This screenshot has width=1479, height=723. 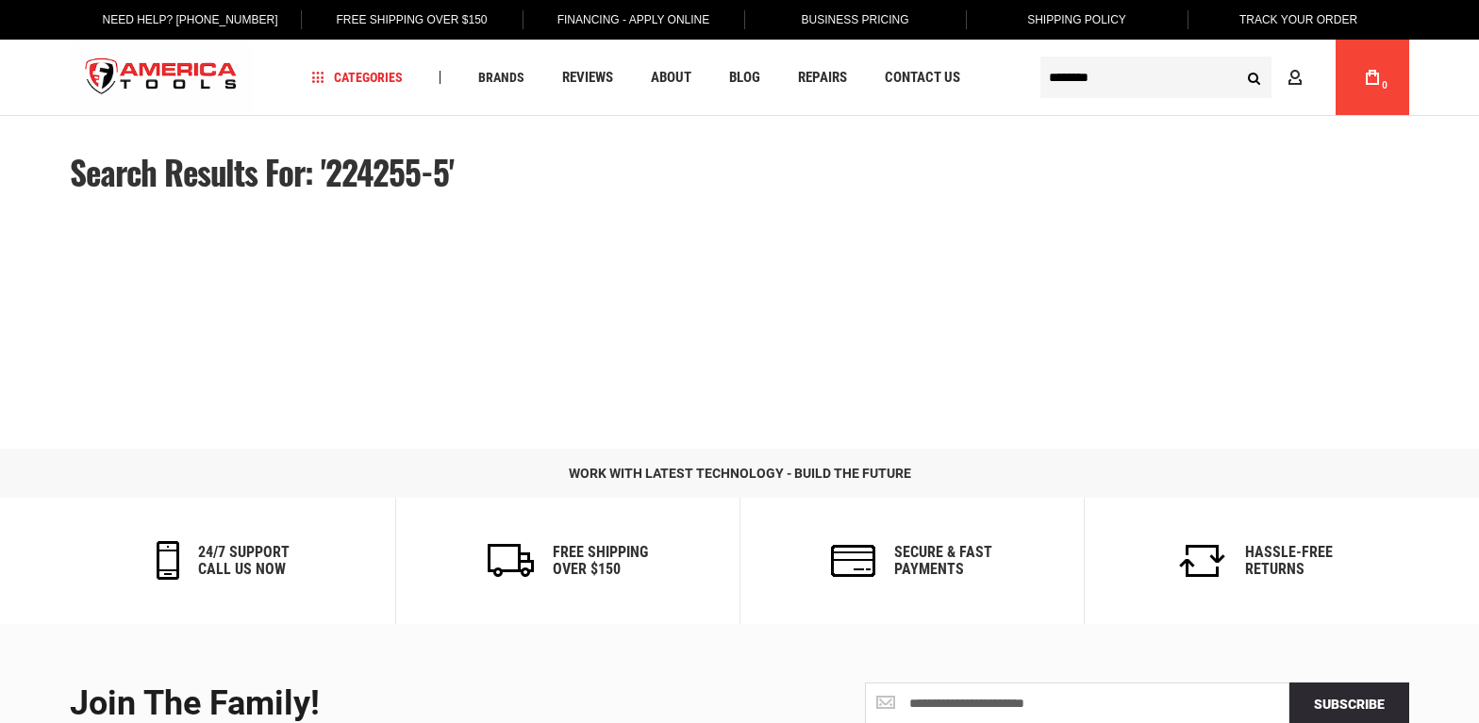 I want to click on a: Brands, so click(x=501, y=77).